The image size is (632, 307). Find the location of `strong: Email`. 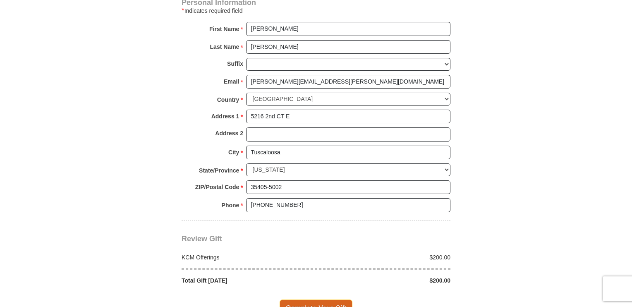

strong: Email is located at coordinates (231, 81).